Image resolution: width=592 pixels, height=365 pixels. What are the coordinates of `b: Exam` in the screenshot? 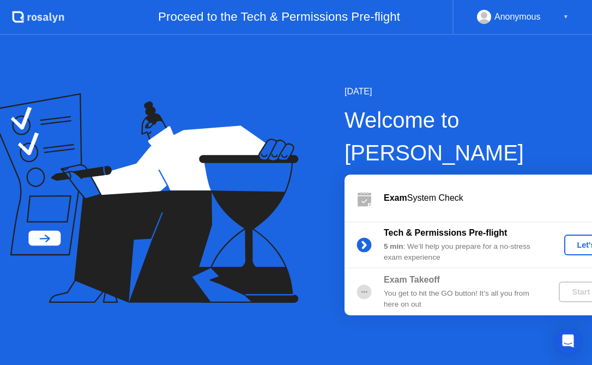 It's located at (395, 197).